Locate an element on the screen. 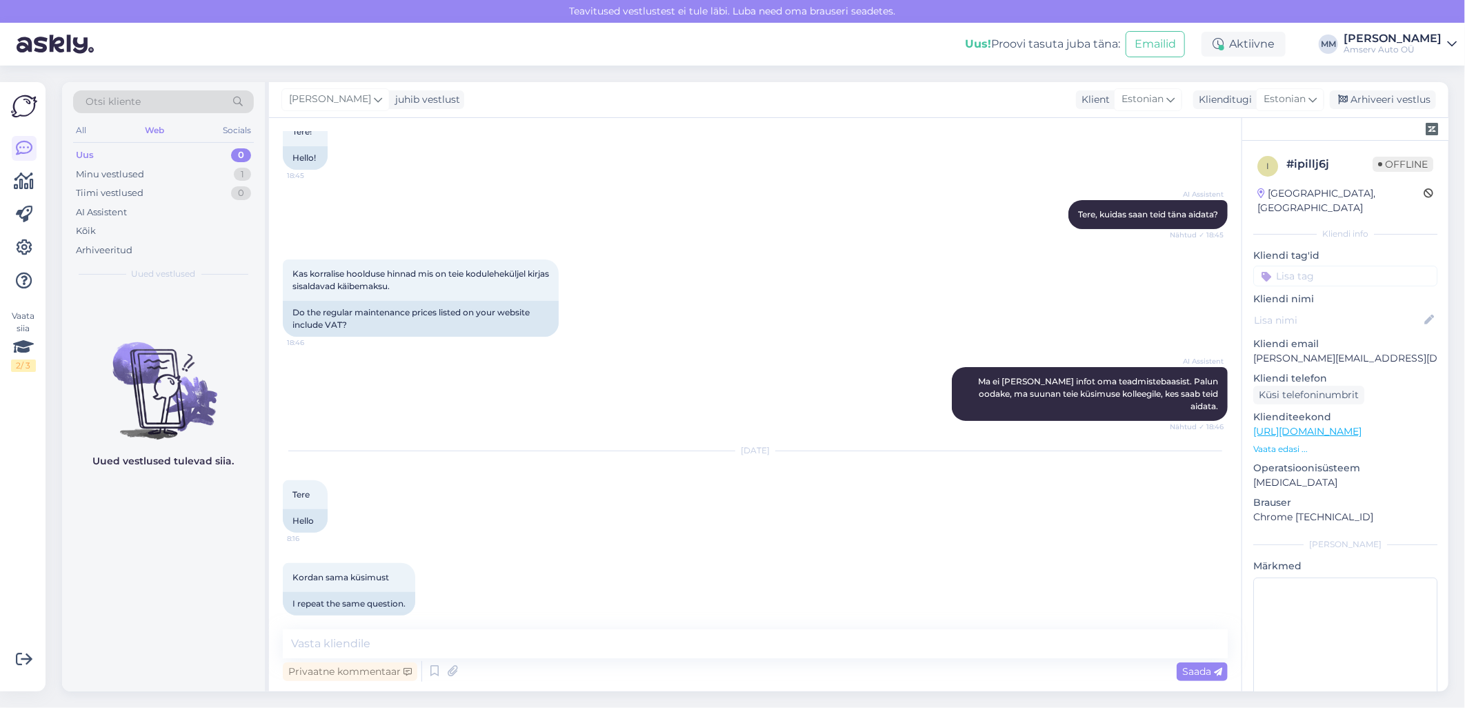  div: Kliendi info is located at coordinates (1345, 234).